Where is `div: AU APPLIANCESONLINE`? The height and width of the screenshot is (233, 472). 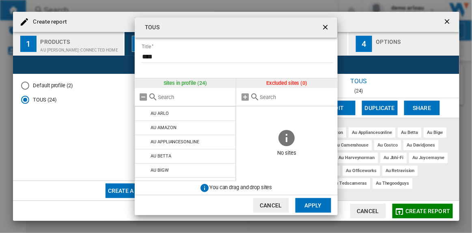
div: AU APPLIANCESONLINE is located at coordinates (174, 142).